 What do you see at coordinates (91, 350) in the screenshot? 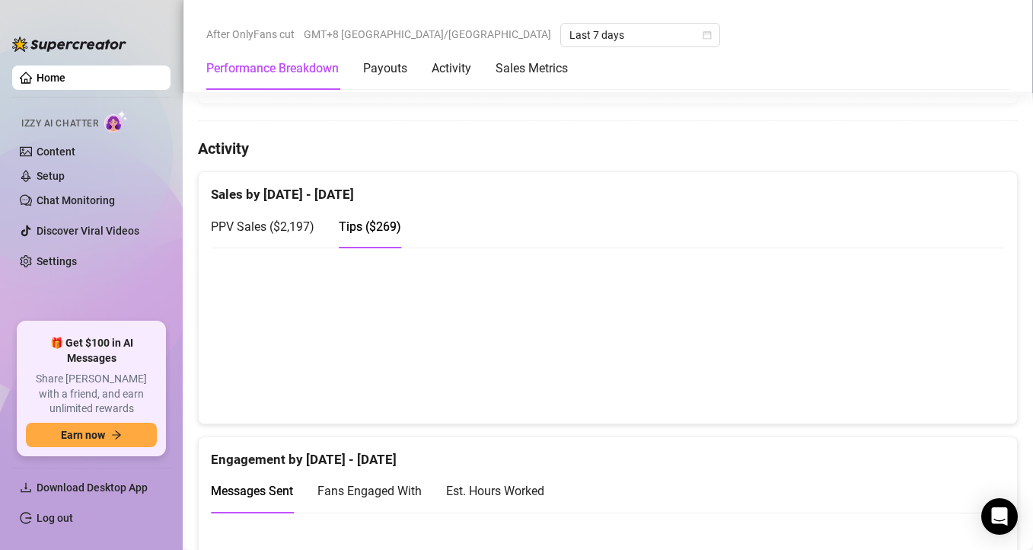
I see `span: 🎁 Get $100 in AI Messages` at bounding box center [91, 350].